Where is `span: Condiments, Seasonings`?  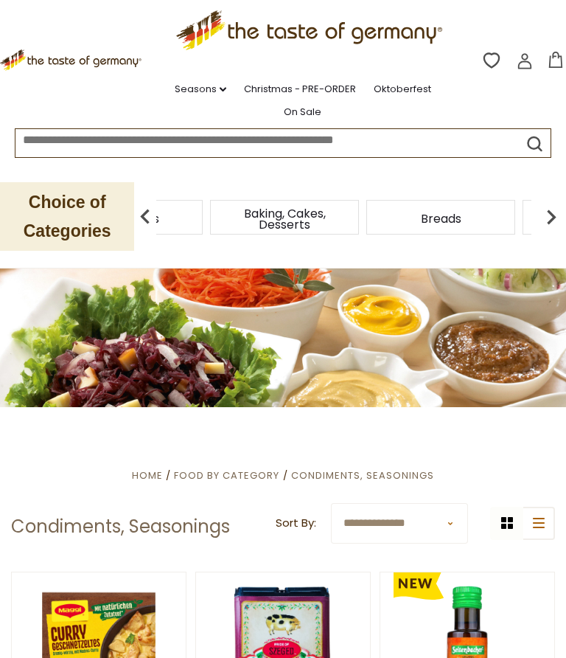 span: Condiments, Seasonings is located at coordinates (363, 475).